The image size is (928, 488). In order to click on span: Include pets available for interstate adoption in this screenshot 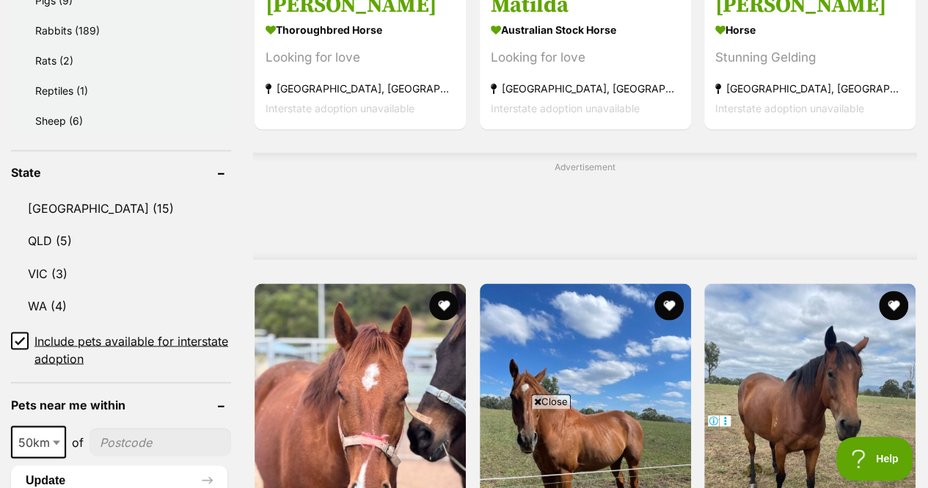, I will do `click(133, 349)`.